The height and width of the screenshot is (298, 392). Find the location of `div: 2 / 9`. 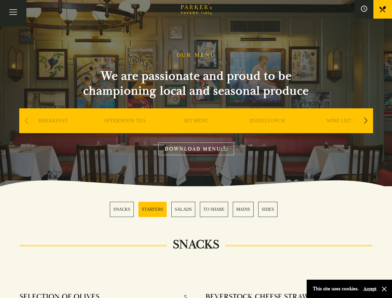

div: 2 / 9 is located at coordinates (125, 130).